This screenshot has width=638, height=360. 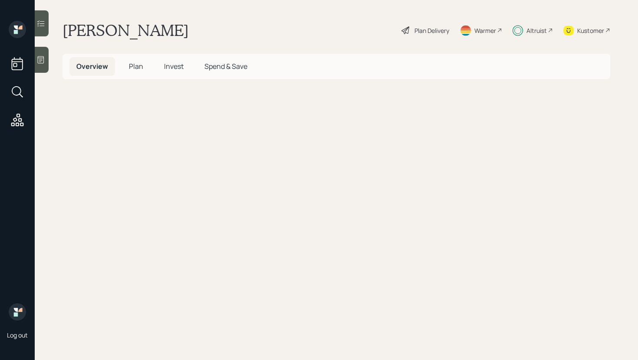 I want to click on span: Spend & Save, so click(x=226, y=66).